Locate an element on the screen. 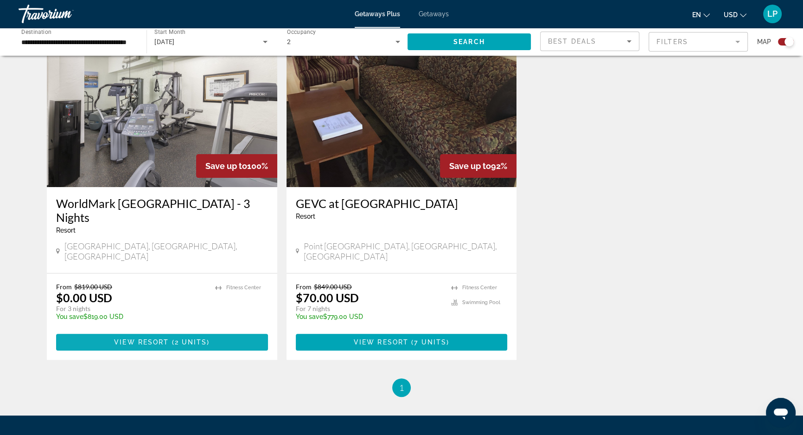 This screenshot has width=803, height=435. span: LP is located at coordinates (773, 14).